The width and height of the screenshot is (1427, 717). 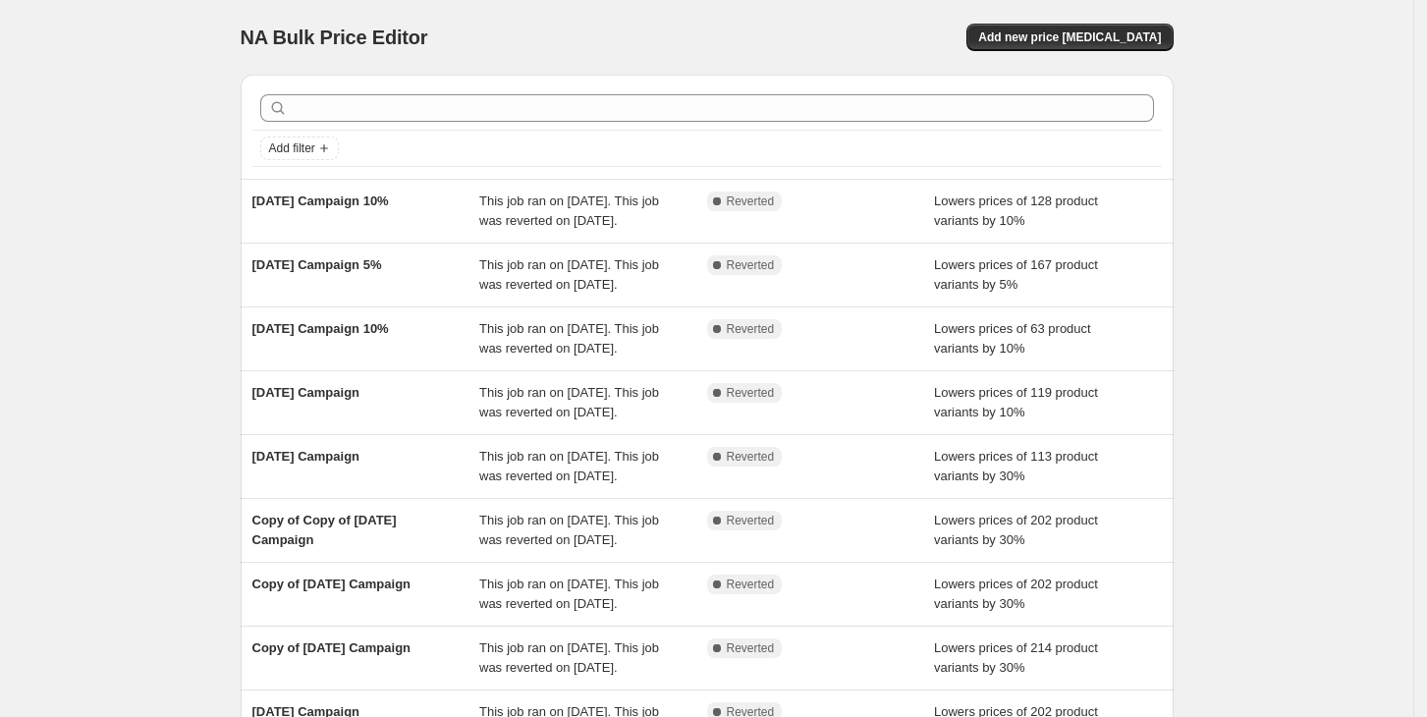 What do you see at coordinates (1016, 274) in the screenshot?
I see `span: Lowers prices of 167 product variants by 5%` at bounding box center [1016, 274].